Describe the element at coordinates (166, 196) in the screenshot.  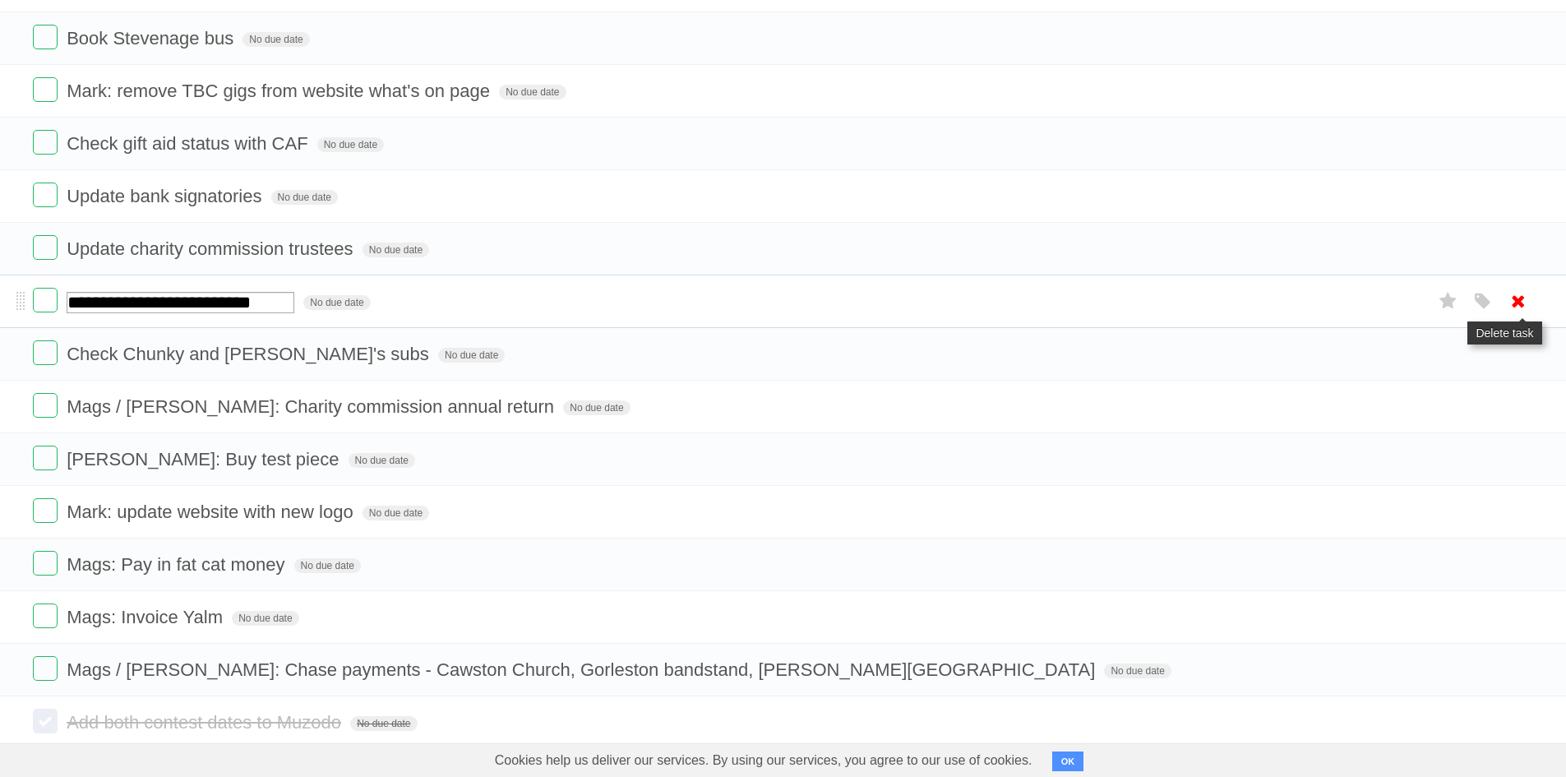
I see `span: Update bank signatories` at that location.